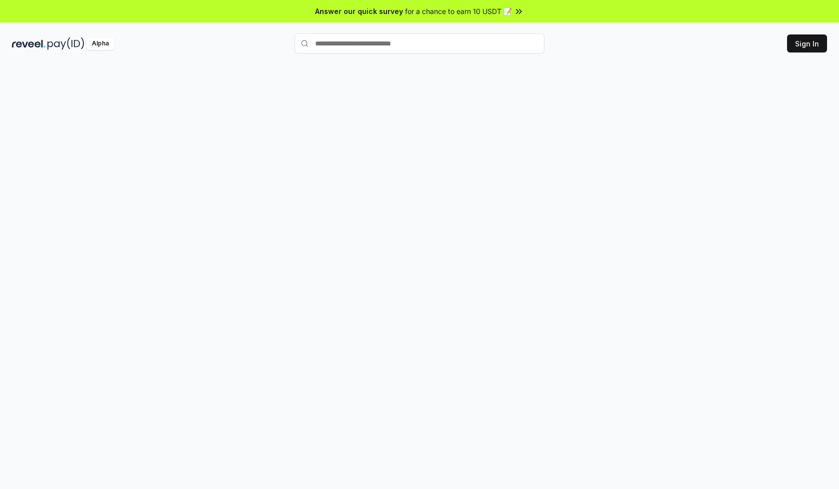 This screenshot has height=489, width=839. I want to click on button: Sign In, so click(807, 43).